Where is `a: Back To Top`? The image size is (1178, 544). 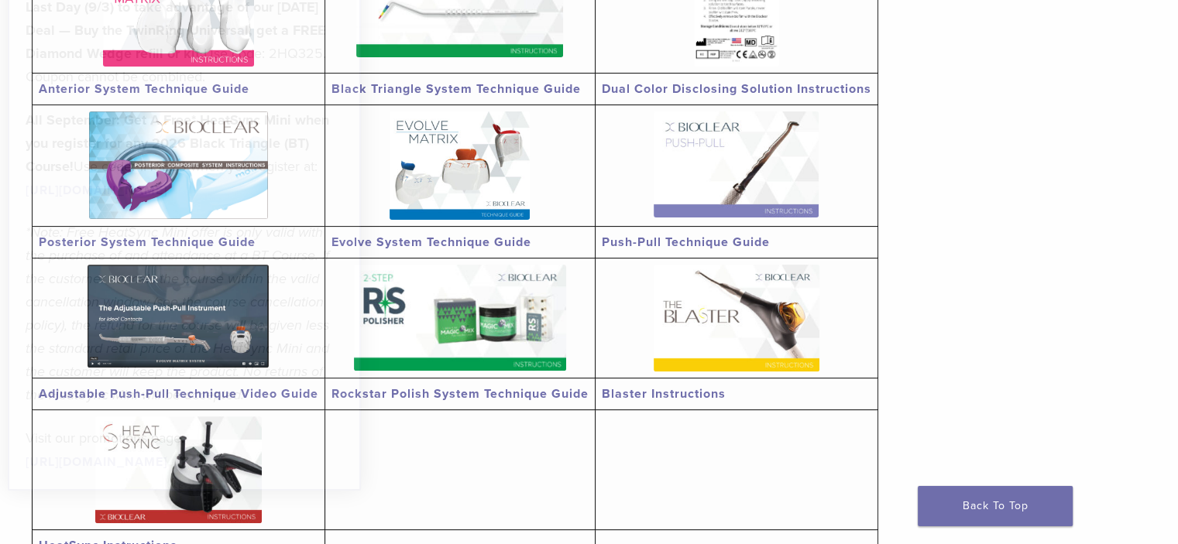 a: Back To Top is located at coordinates (995, 506).